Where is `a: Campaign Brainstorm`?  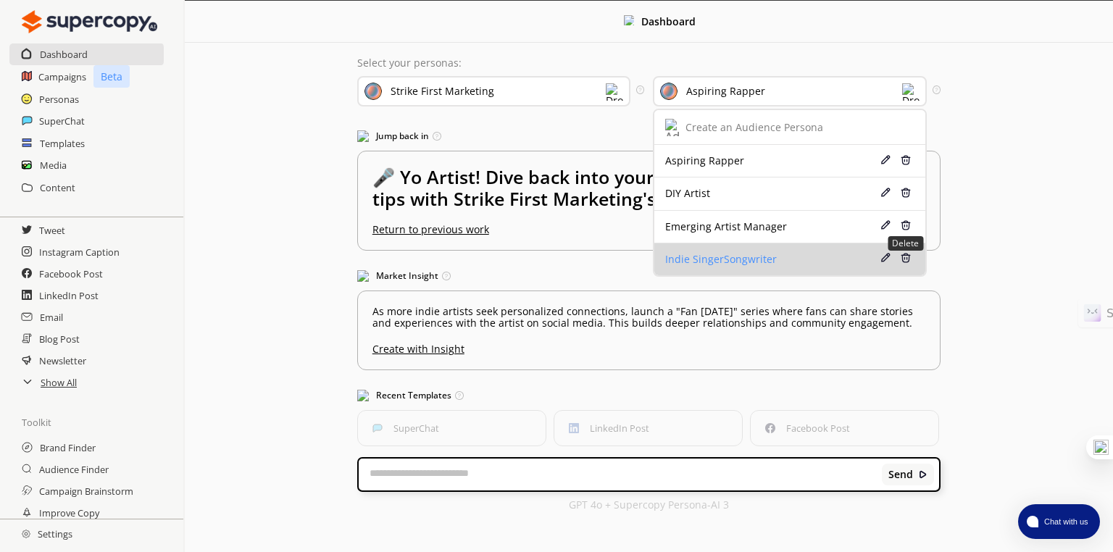
a: Campaign Brainstorm is located at coordinates (86, 491).